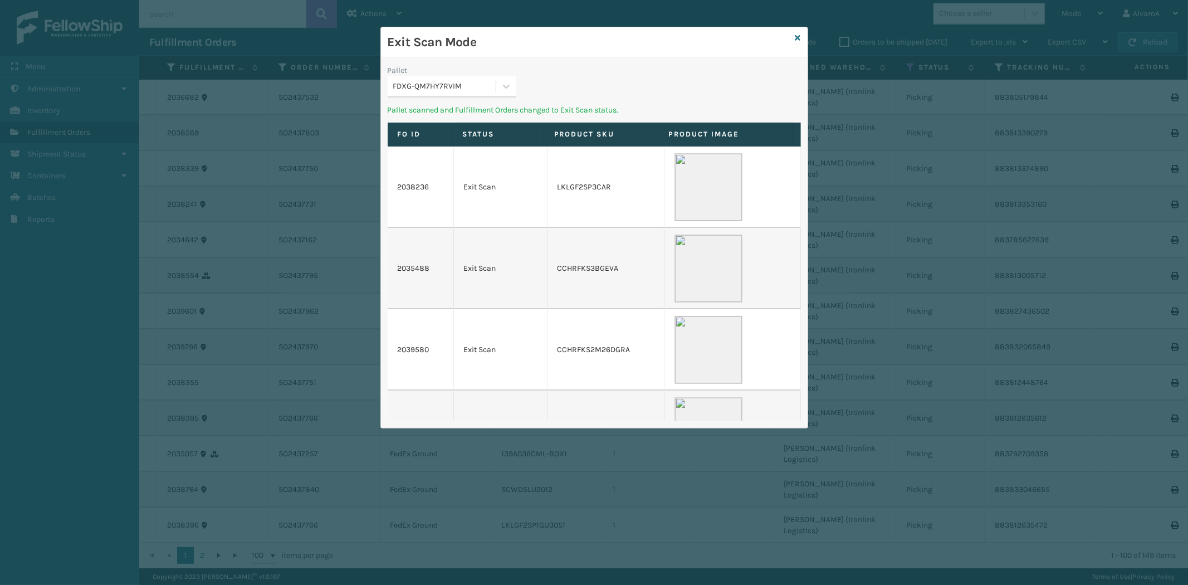 This screenshot has width=1188, height=585. Describe the element at coordinates (498, 134) in the screenshot. I see `label: Status` at that location.